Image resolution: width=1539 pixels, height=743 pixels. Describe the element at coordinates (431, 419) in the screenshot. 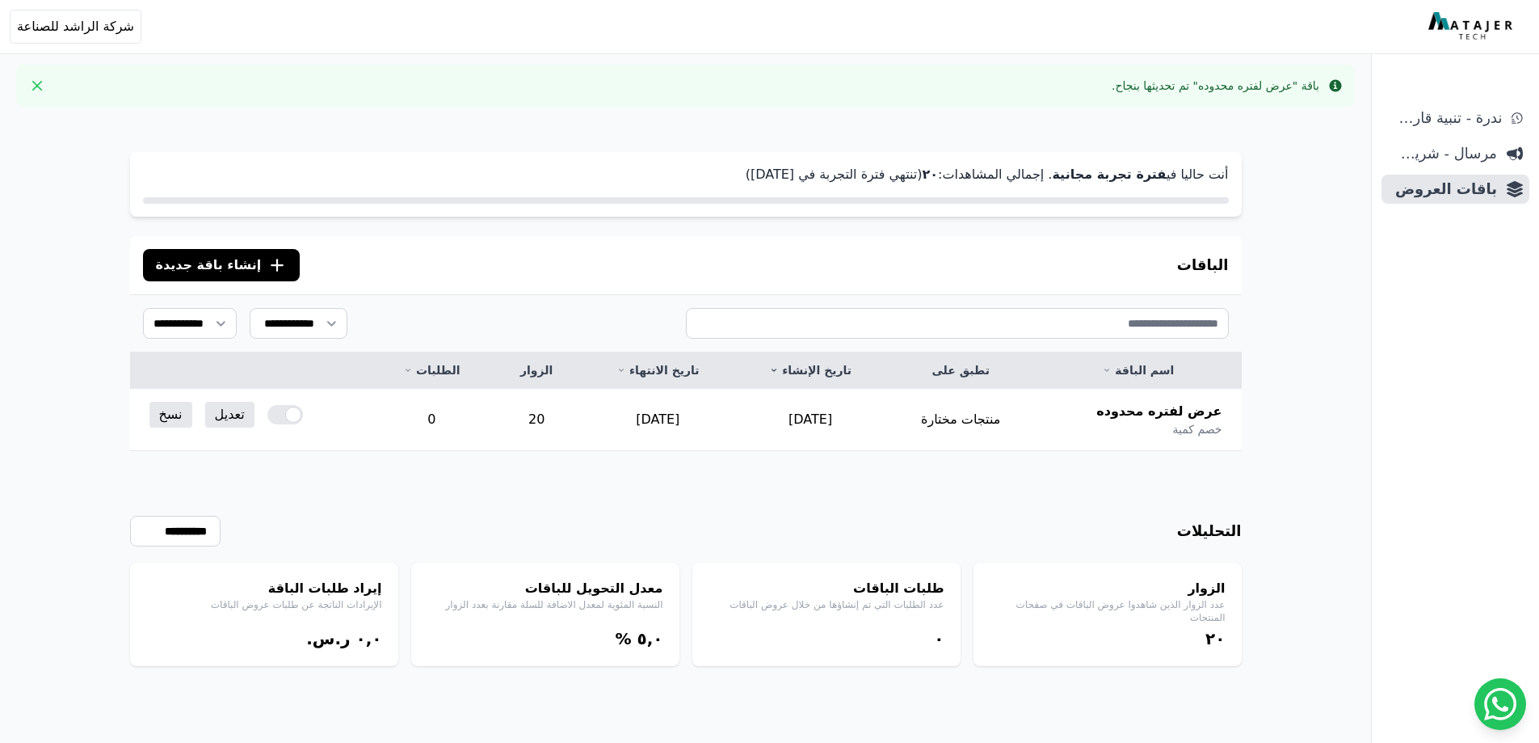

I see `td: 0` at that location.